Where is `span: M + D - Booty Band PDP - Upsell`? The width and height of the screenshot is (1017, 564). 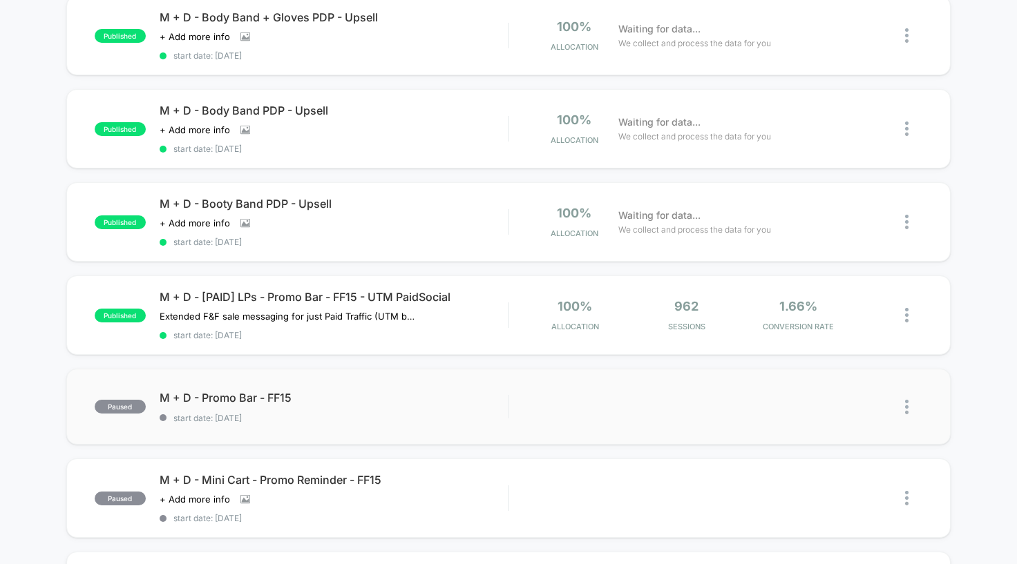 span: M + D - Booty Band PDP - Upsell is located at coordinates (334, 204).